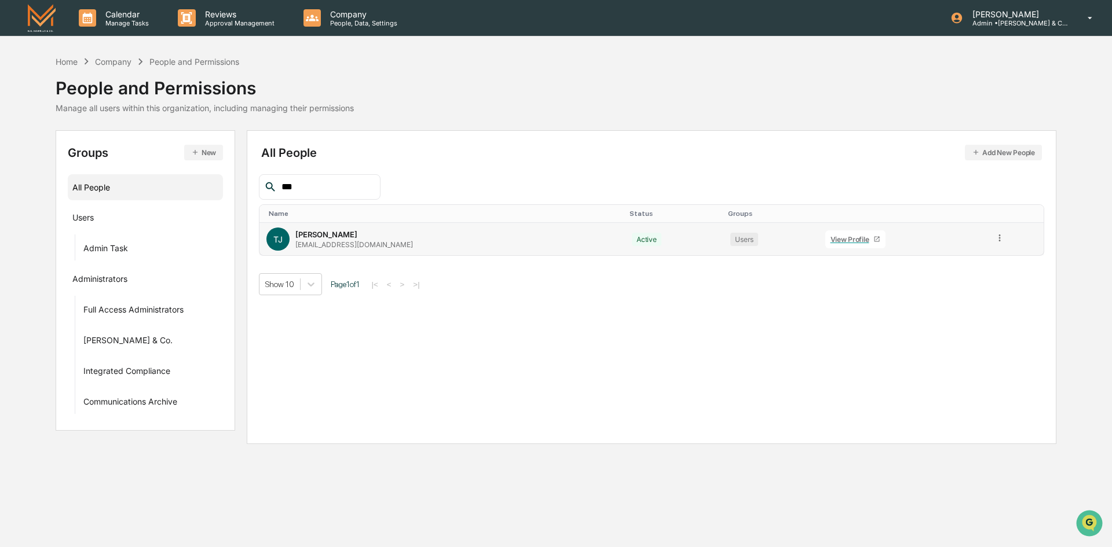 The image size is (1112, 547). I want to click on div: We're available if you need us!, so click(93, 105).